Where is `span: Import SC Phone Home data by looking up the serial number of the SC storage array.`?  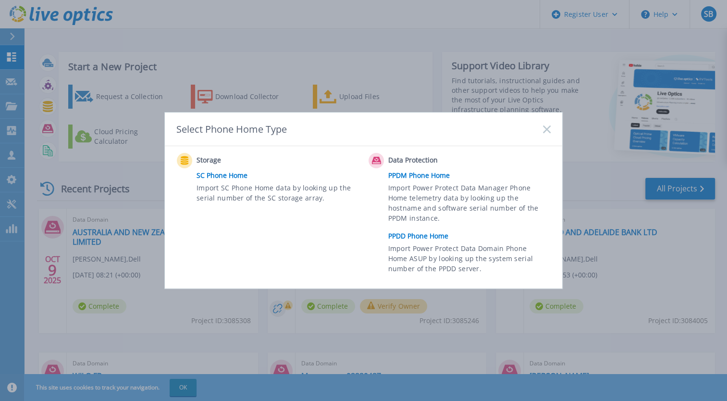 span: Import SC Phone Home data by looking up the serial number of the SC storage array. is located at coordinates (276, 194).